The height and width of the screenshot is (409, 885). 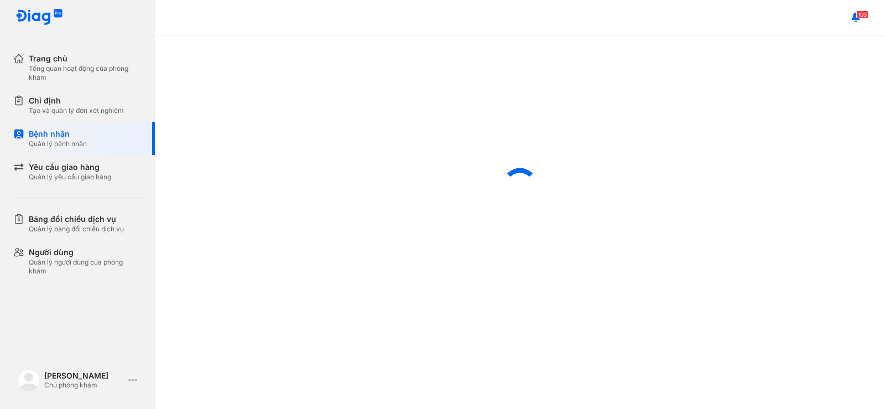 I want to click on div: Quản lý yêu cầu giao hàng, so click(x=70, y=177).